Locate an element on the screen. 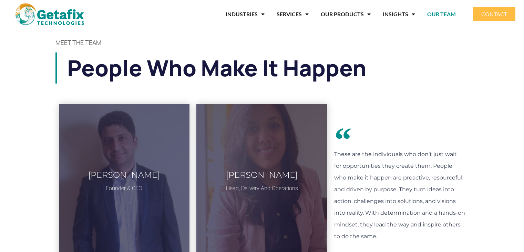 Image resolution: width=524 pixels, height=252 pixels. a: INDUSTRIES is located at coordinates (245, 14).